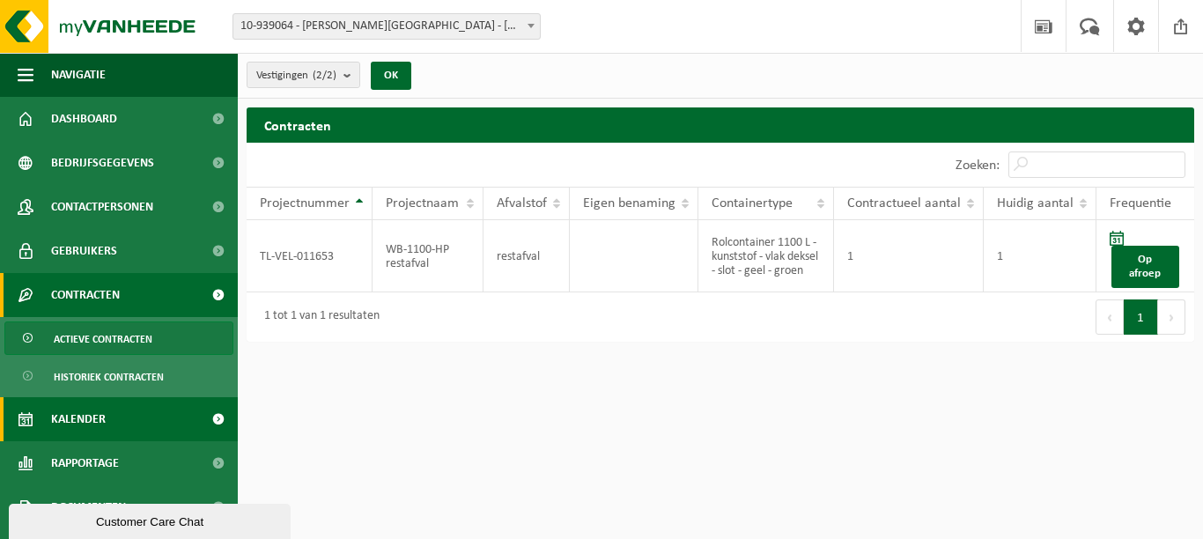 Image resolution: width=1203 pixels, height=539 pixels. What do you see at coordinates (629, 203) in the screenshot?
I see `span: Eigen benaming` at bounding box center [629, 203].